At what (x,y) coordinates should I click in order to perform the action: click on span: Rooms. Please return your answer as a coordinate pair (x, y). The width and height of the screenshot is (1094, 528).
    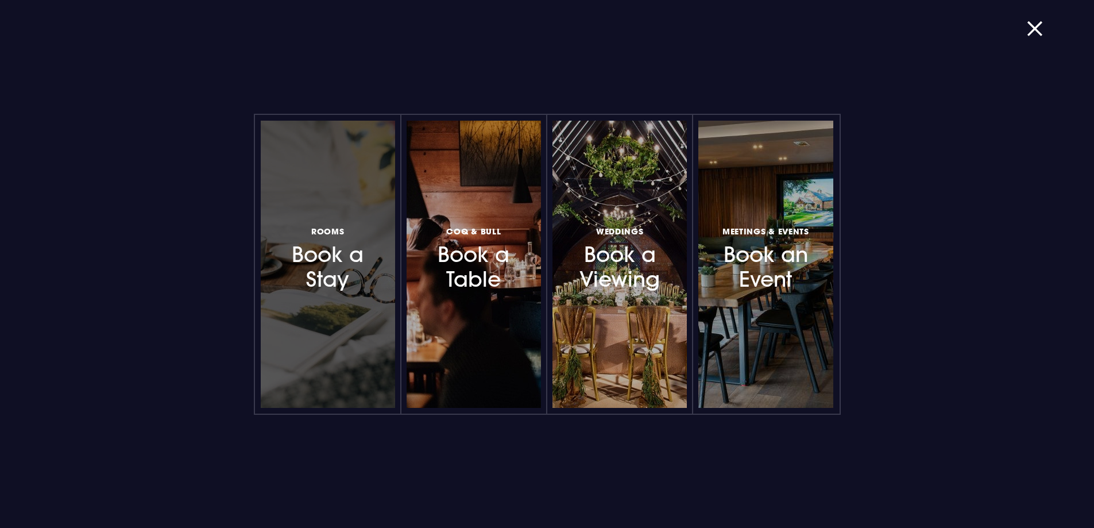
    Looking at the image, I should click on (328, 231).